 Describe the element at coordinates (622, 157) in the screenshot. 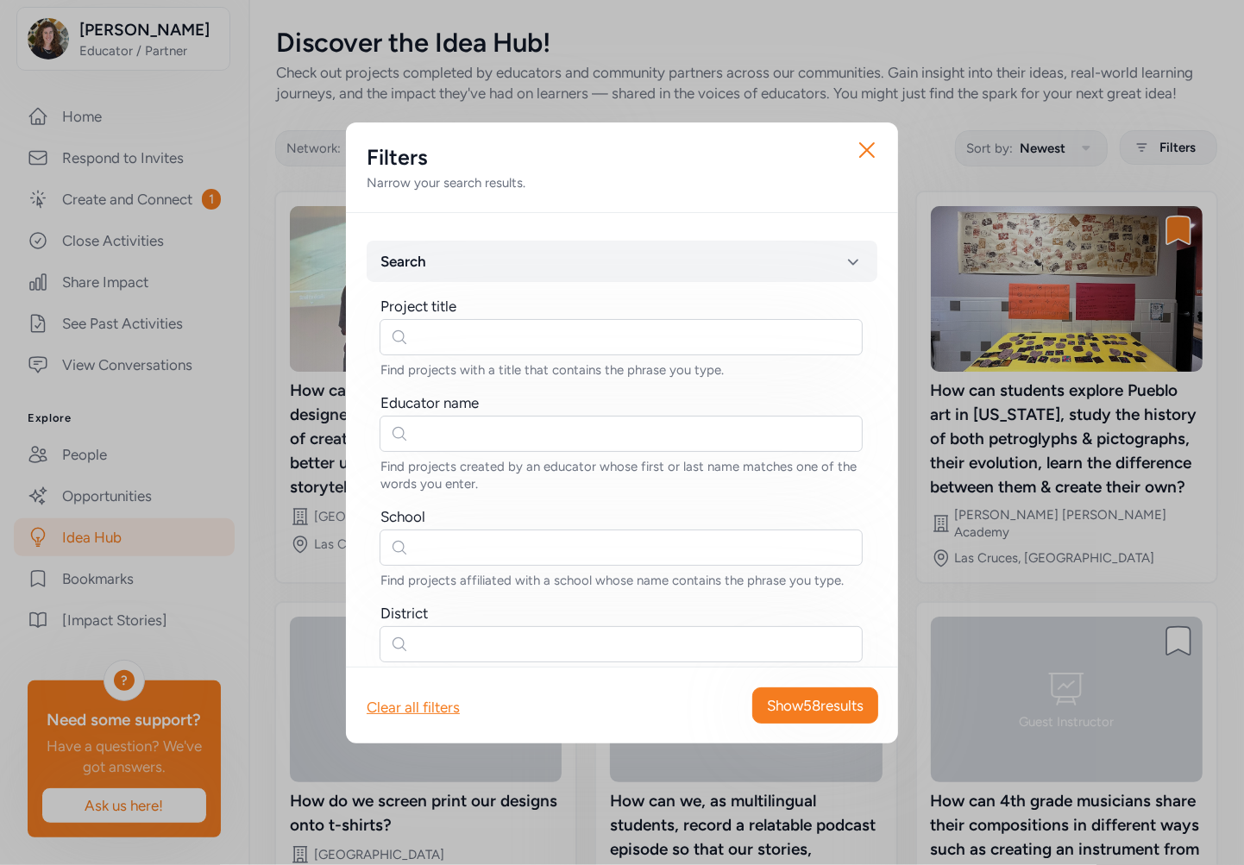

I see `h2: Filters` at that location.